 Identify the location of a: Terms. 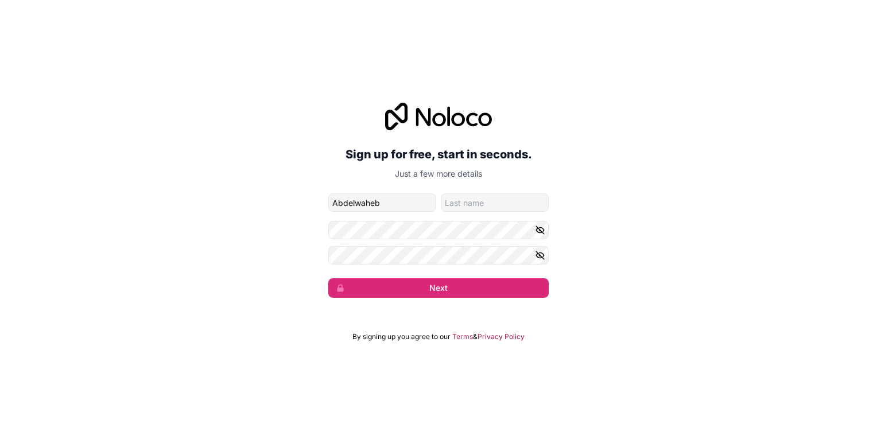
(462, 337).